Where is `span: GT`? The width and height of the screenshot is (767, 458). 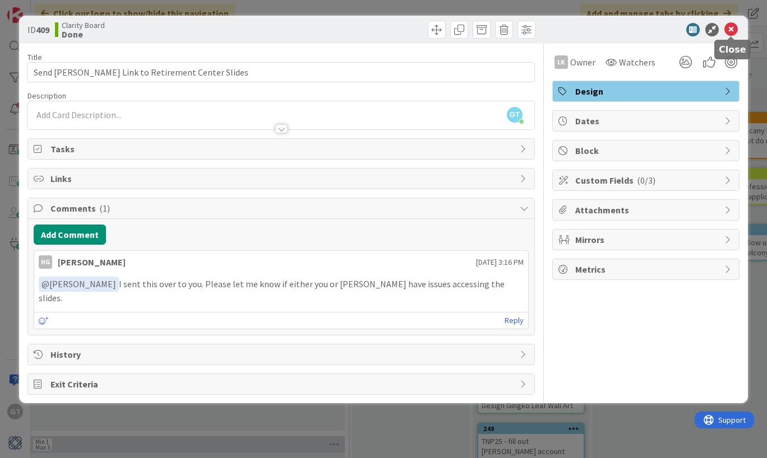 span: GT is located at coordinates (514, 115).